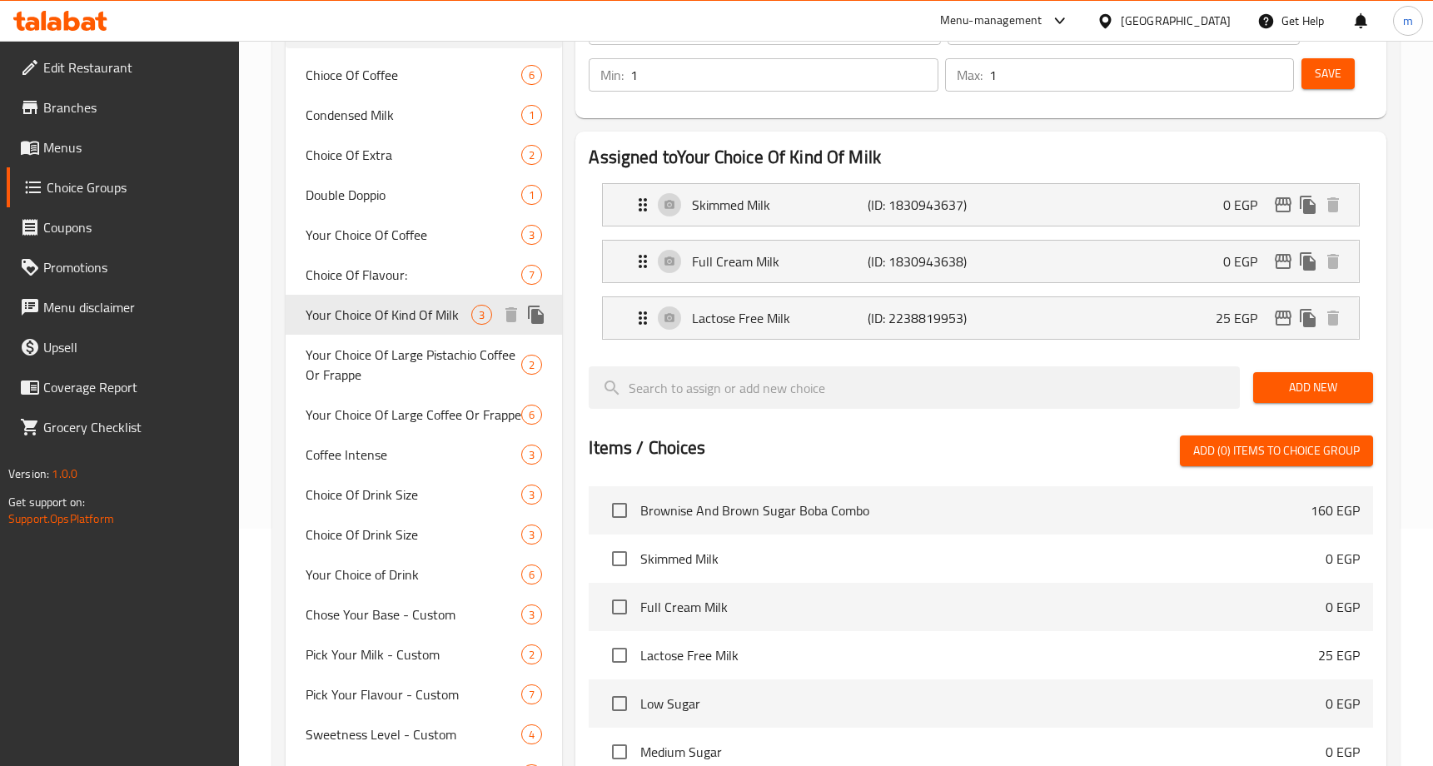 This screenshot has width=1433, height=766. I want to click on span: Version:, so click(28, 474).